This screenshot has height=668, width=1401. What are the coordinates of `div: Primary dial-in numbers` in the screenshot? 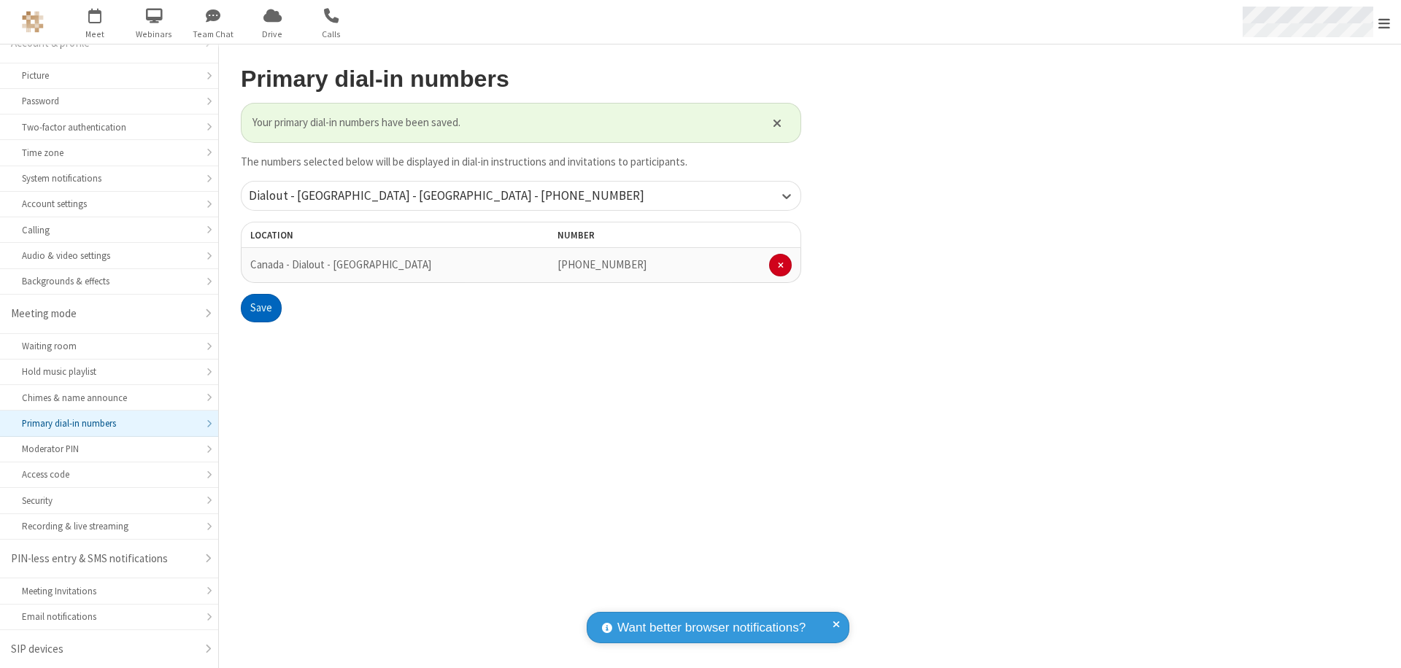 It's located at (109, 423).